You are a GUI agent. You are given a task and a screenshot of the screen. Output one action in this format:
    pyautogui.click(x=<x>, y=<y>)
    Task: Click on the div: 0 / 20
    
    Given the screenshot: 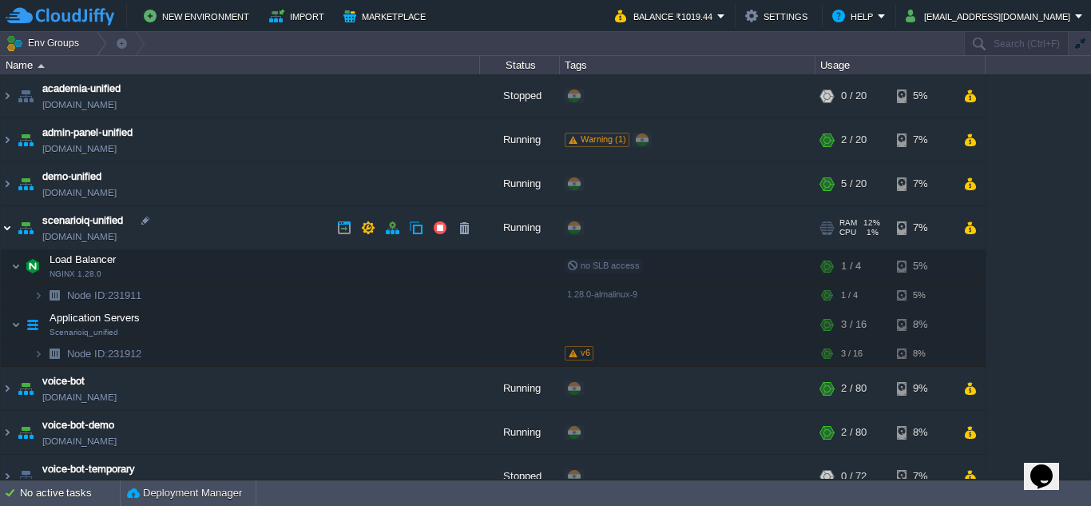 What is the action you would take?
    pyautogui.click(x=854, y=96)
    